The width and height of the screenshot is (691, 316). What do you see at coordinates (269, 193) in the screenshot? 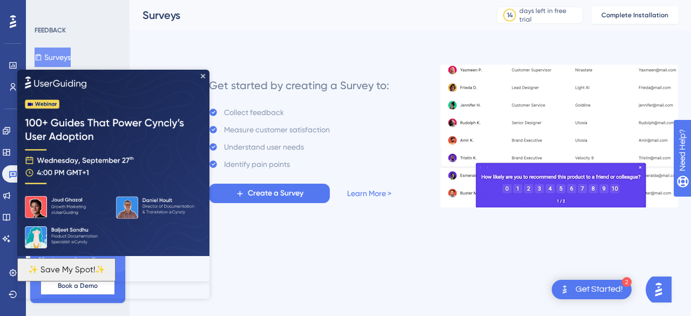
I see `button: Create a Survey` at bounding box center [269, 193].